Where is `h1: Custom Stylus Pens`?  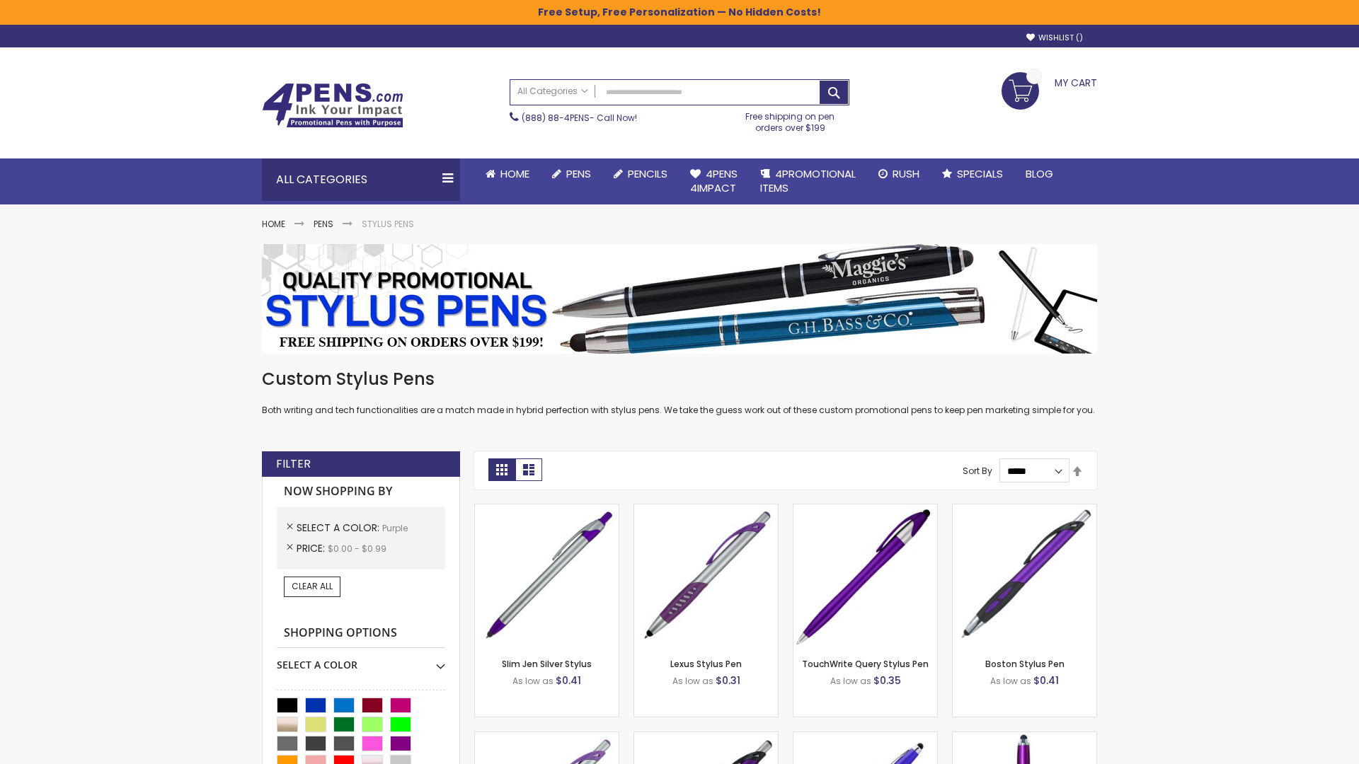 h1: Custom Stylus Pens is located at coordinates (680, 379).